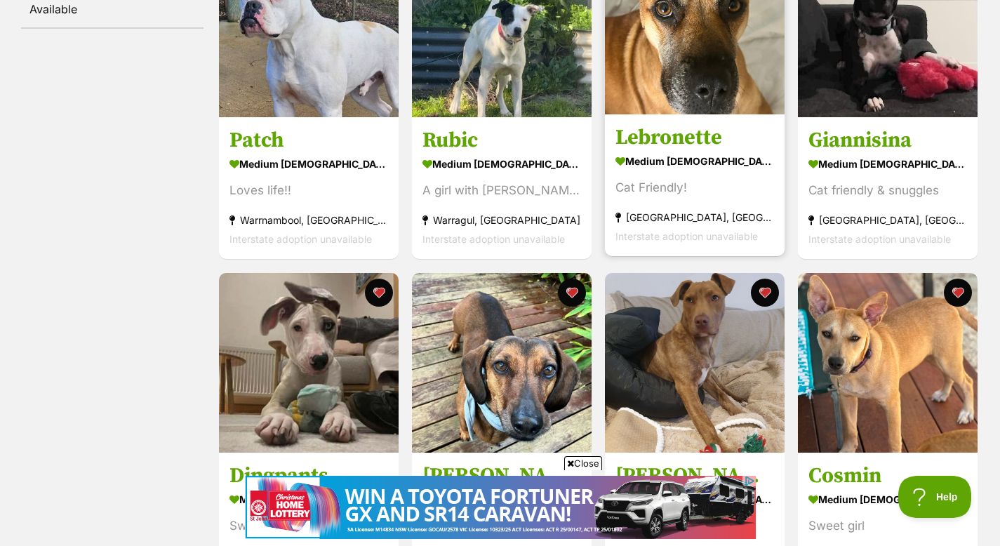 The image size is (1000, 546). I want to click on img: Cosmin, so click(888, 363).